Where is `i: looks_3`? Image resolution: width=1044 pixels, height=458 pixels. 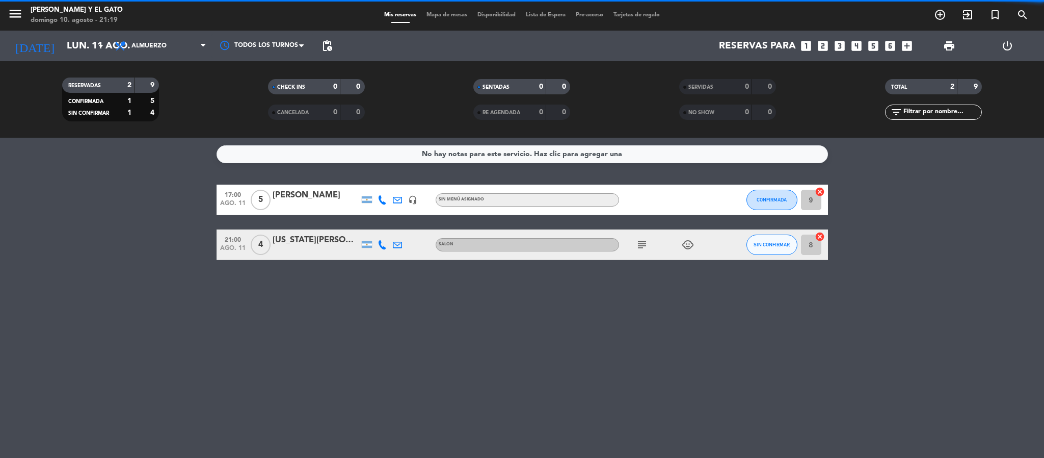 i: looks_3 is located at coordinates (840, 46).